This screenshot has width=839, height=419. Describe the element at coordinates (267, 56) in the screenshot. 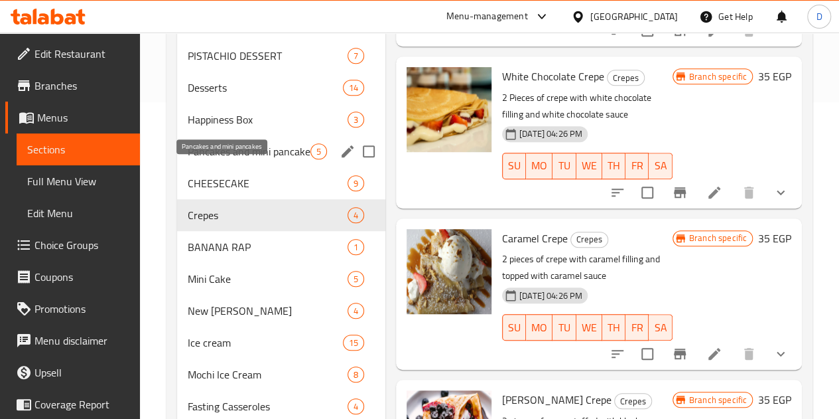

I see `div: PISTACHIO DESSERT` at that location.